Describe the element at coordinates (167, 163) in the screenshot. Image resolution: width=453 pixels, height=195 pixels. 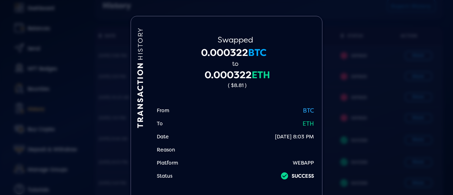
I see `td: Platform` at that location.